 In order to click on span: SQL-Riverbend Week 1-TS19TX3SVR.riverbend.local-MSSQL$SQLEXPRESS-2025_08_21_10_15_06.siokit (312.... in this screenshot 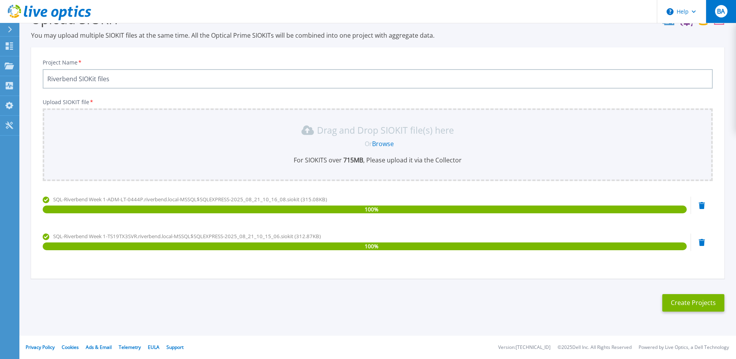, I will do `click(187, 236)`.